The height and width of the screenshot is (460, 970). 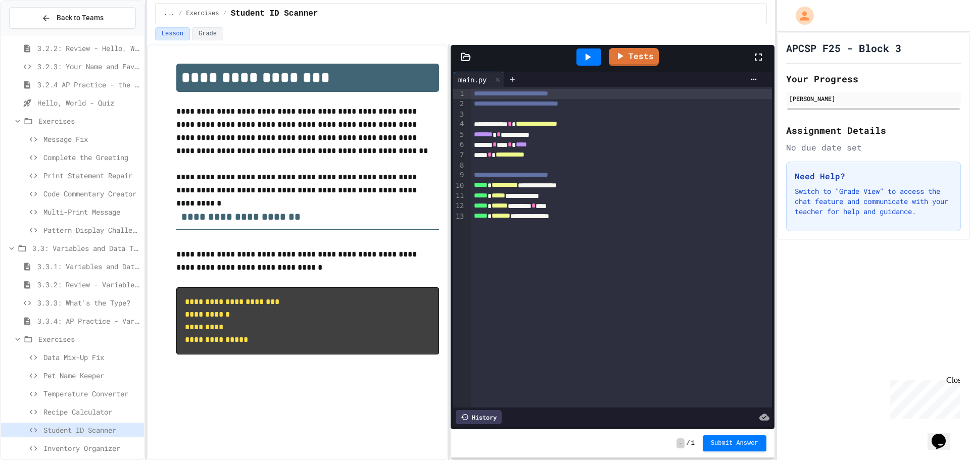 I want to click on div: 5, so click(x=459, y=135).